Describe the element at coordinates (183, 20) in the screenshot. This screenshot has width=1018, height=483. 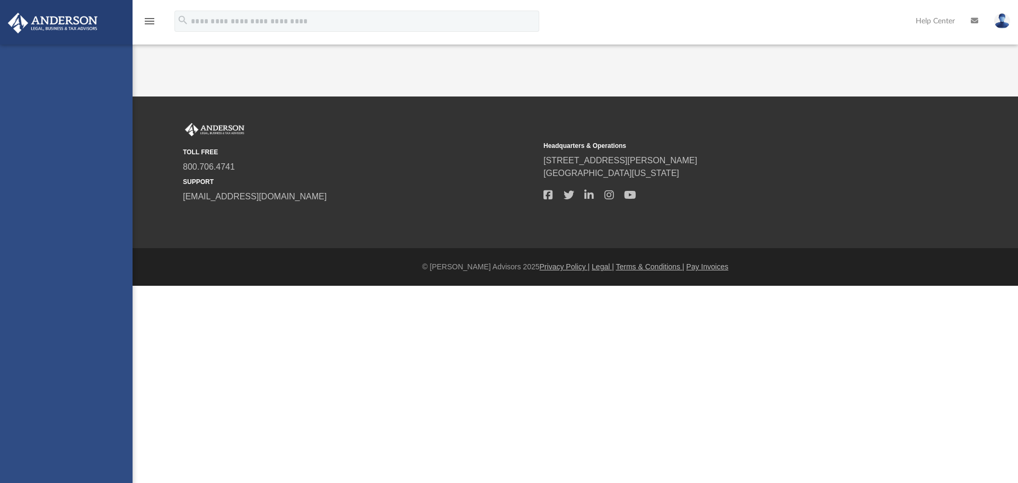
I see `i: search` at that location.